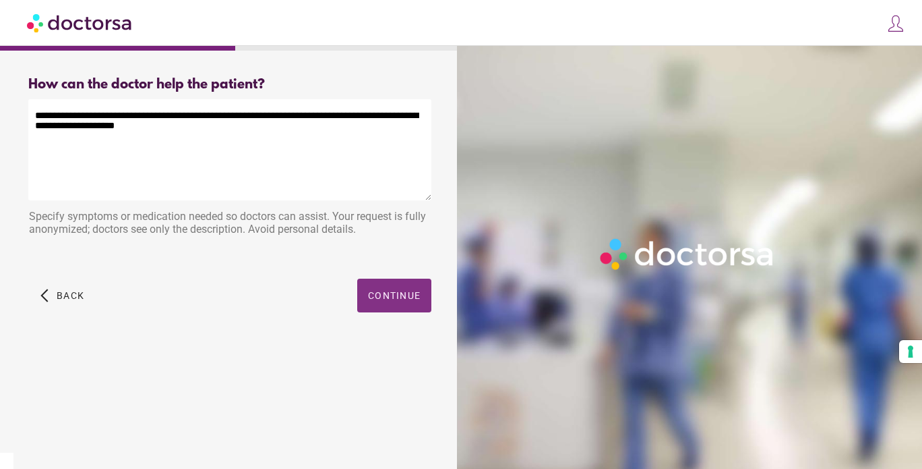 The height and width of the screenshot is (469, 922). I want to click on img: Logo-Doctorsa-trans-White-partial-flat.png, so click(688, 253).